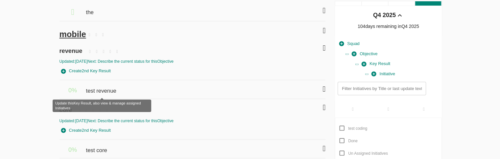 This screenshot has height=159, width=500. Describe the element at coordinates (376, 64) in the screenshot. I see `span: Key Result` at that location.